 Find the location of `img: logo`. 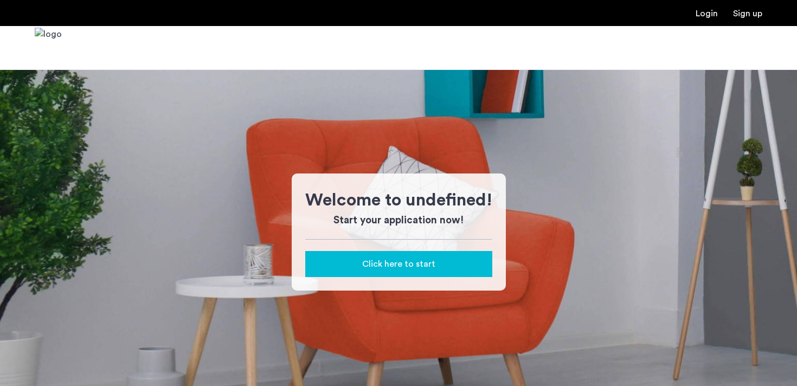

img: logo is located at coordinates (48, 48).